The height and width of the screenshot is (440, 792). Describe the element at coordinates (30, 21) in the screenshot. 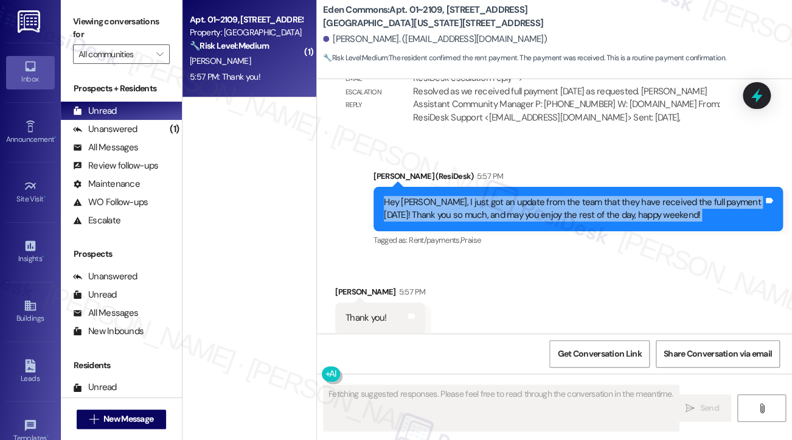

I see `img: ResiDesk Logo` at that location.